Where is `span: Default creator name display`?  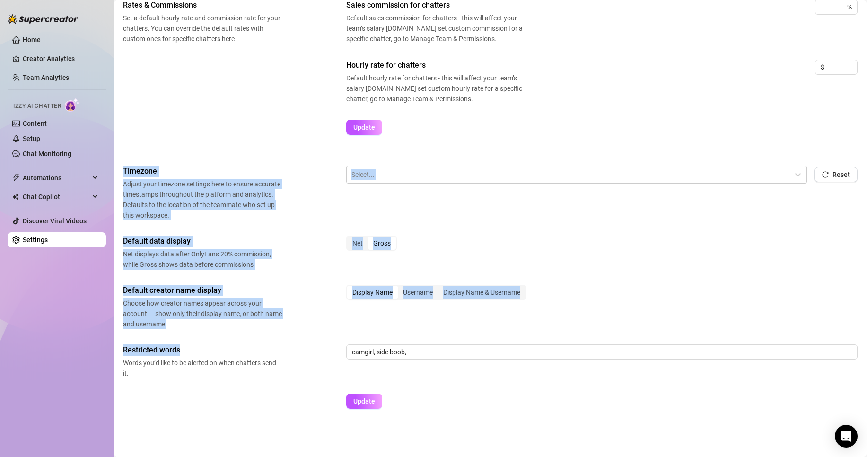
span: Default creator name display is located at coordinates (202, 290).